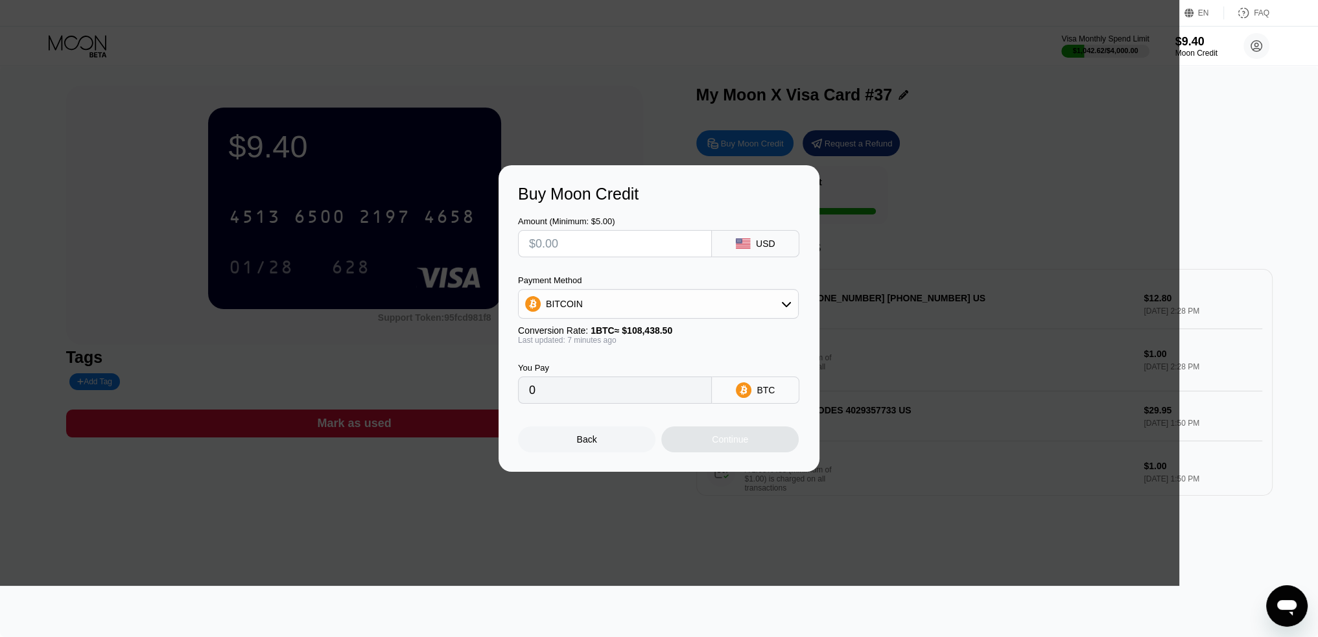 This screenshot has height=637, width=1318. What do you see at coordinates (658, 280) in the screenshot?
I see `div: Payment Method` at bounding box center [658, 280].